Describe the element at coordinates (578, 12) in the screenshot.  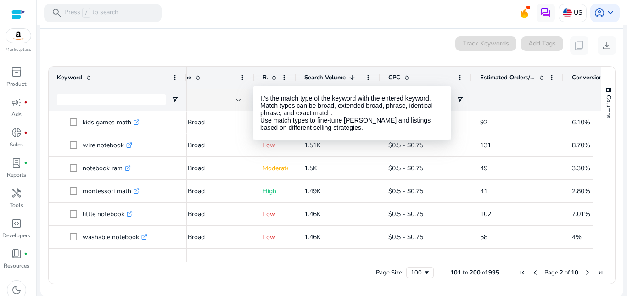
I see `p: US` at that location.